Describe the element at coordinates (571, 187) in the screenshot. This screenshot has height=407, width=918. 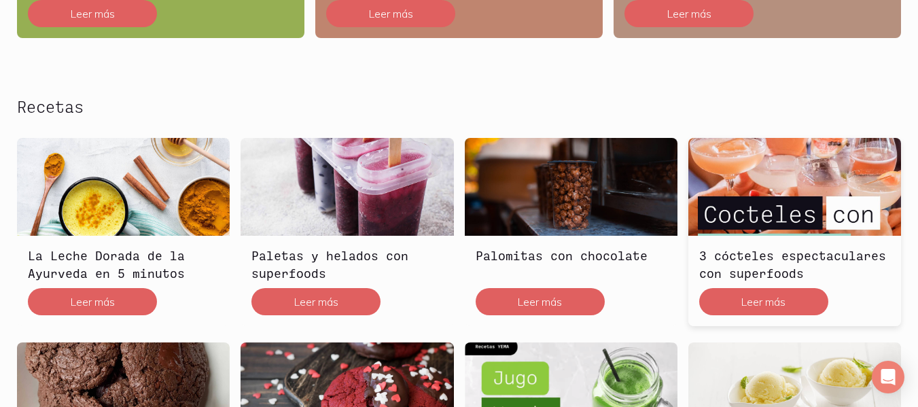
I see `img: Palomitas con chocolate` at that location.